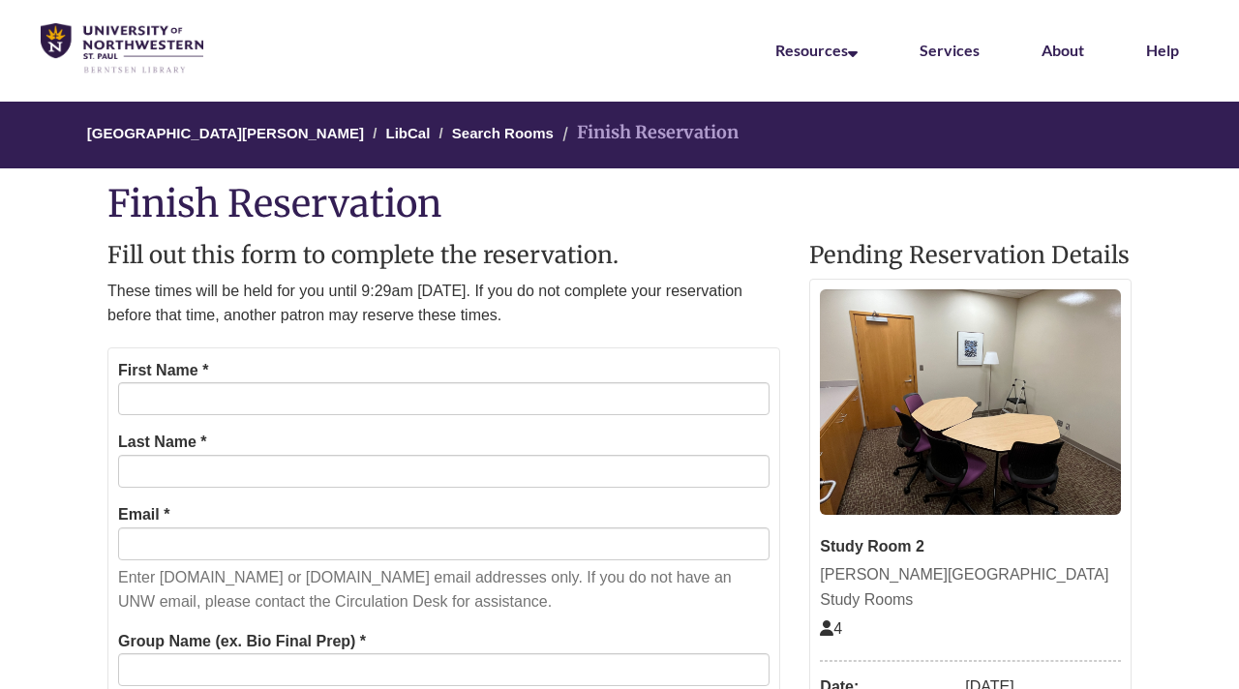 Image resolution: width=1239 pixels, height=689 pixels. Describe the element at coordinates (143, 515) in the screenshot. I see `label: Email *` at that location.